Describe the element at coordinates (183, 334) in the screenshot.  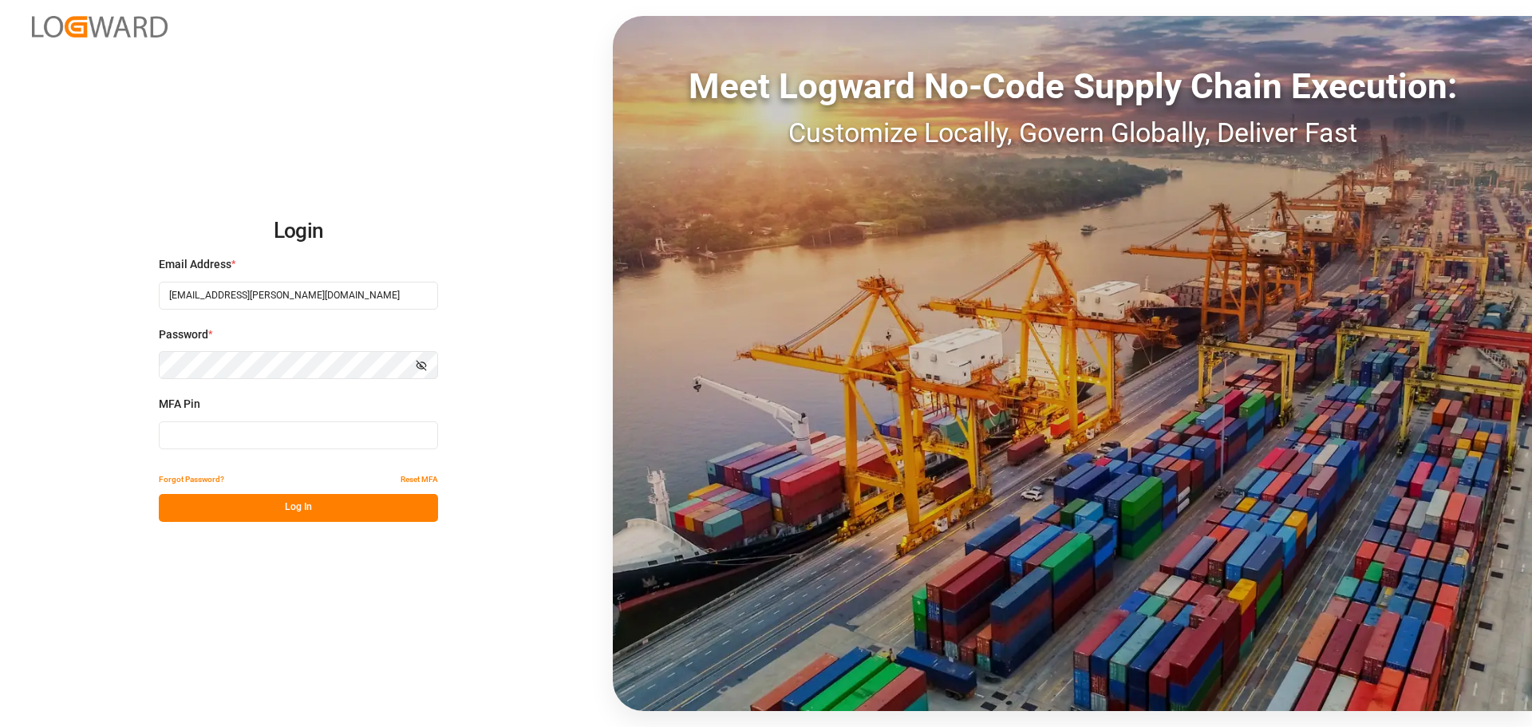
I see `span: Password` at that location.